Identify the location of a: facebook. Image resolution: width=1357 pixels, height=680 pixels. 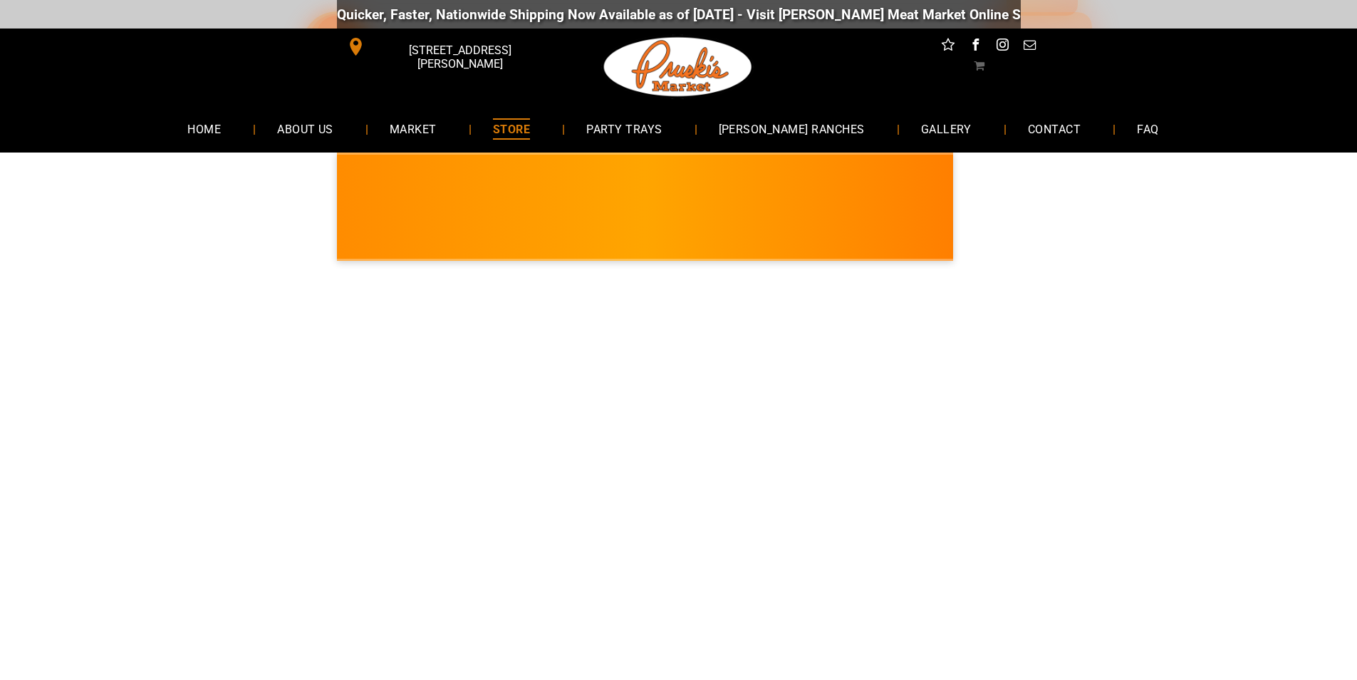
(975, 46).